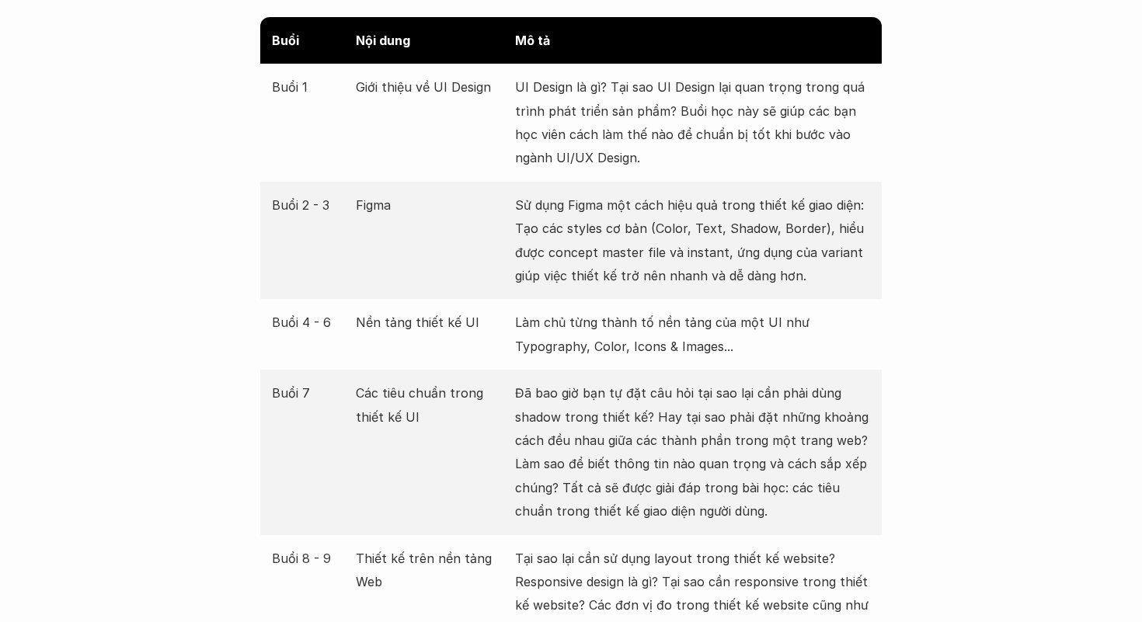  What do you see at coordinates (310, 393) in the screenshot?
I see `p: Buổi 7` at bounding box center [310, 393].